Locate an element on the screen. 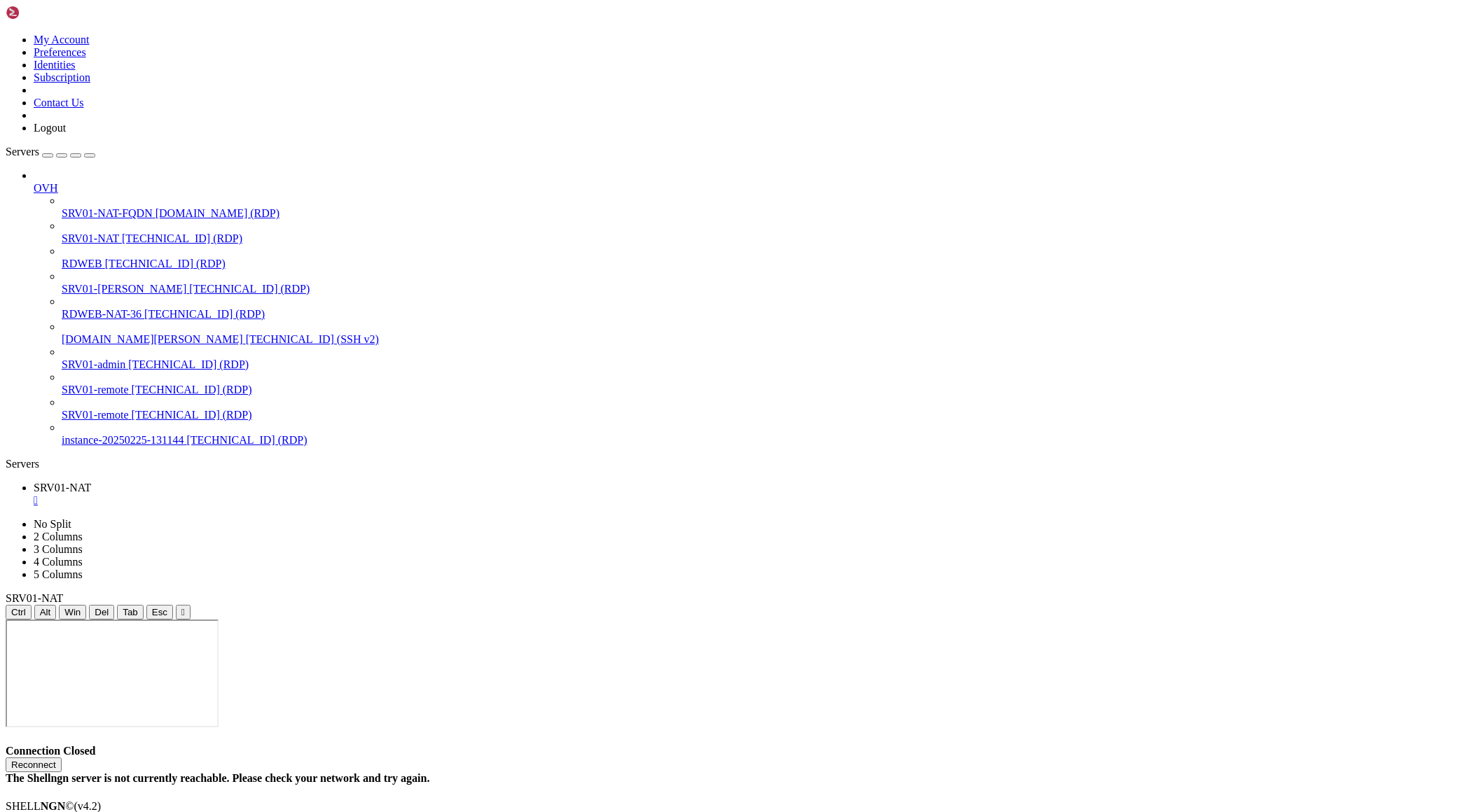  a: Subscription is located at coordinates (62, 77).